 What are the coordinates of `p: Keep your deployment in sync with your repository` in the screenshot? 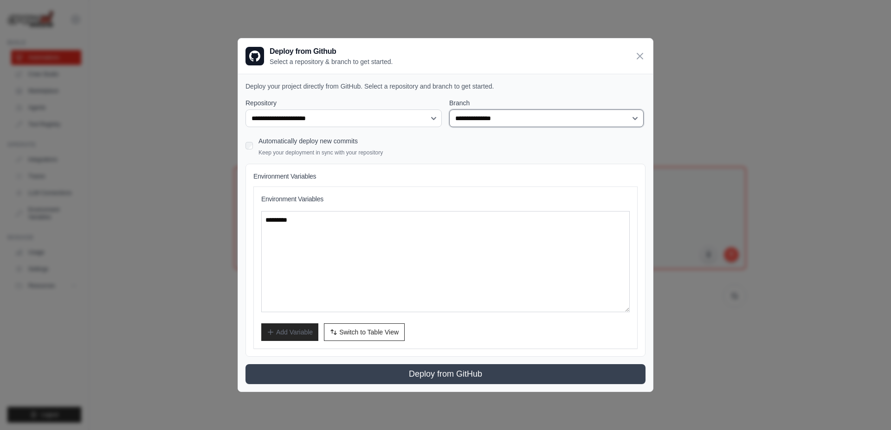 It's located at (321, 153).